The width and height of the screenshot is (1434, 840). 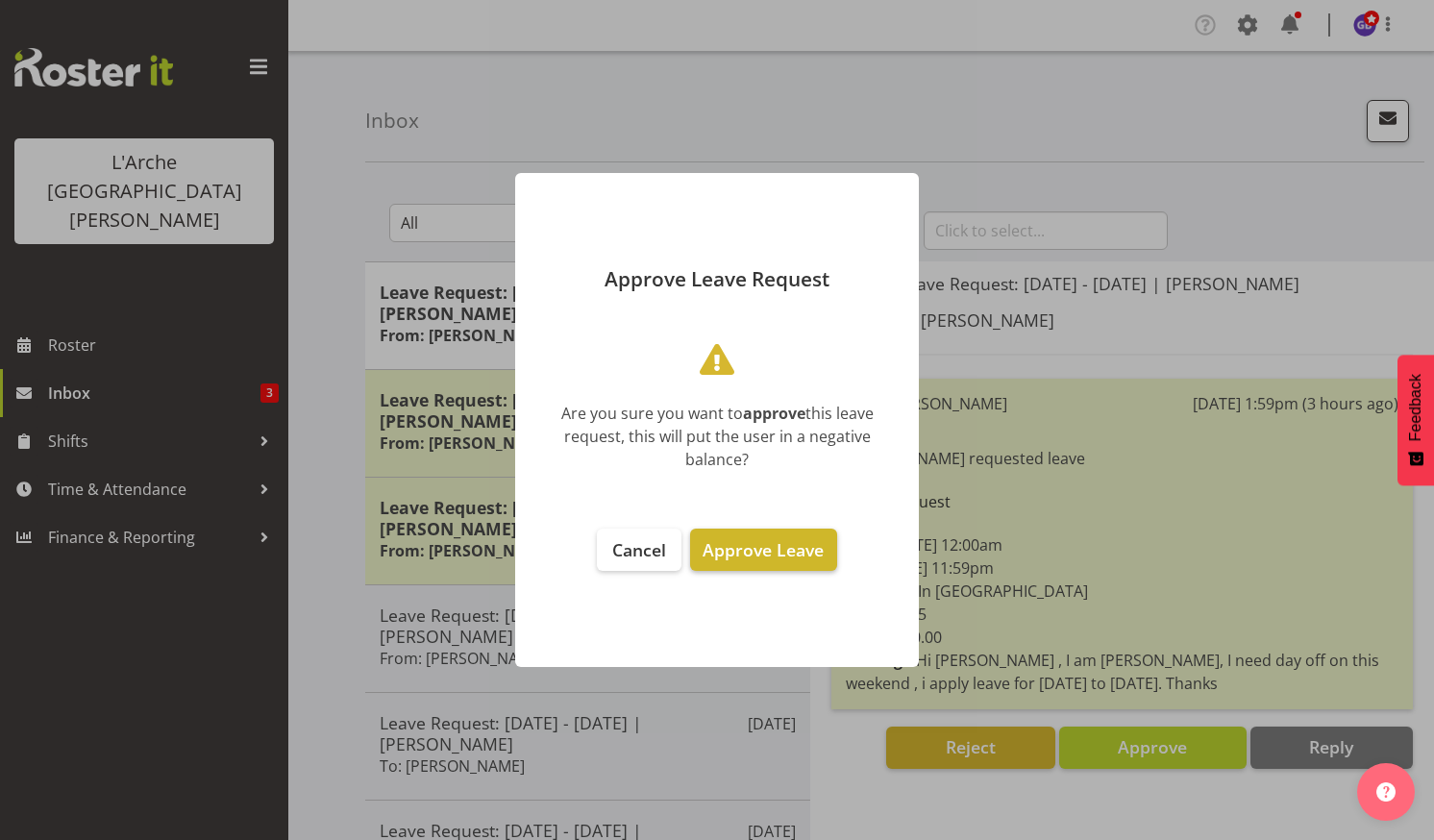 I want to click on div: Are you sure you want to this leave request, this will put the user in a negative balance?, so click(x=717, y=436).